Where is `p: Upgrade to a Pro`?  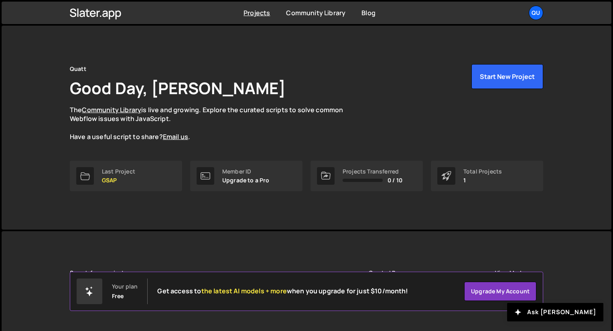
p: Upgrade to a Pro is located at coordinates (246, 181).